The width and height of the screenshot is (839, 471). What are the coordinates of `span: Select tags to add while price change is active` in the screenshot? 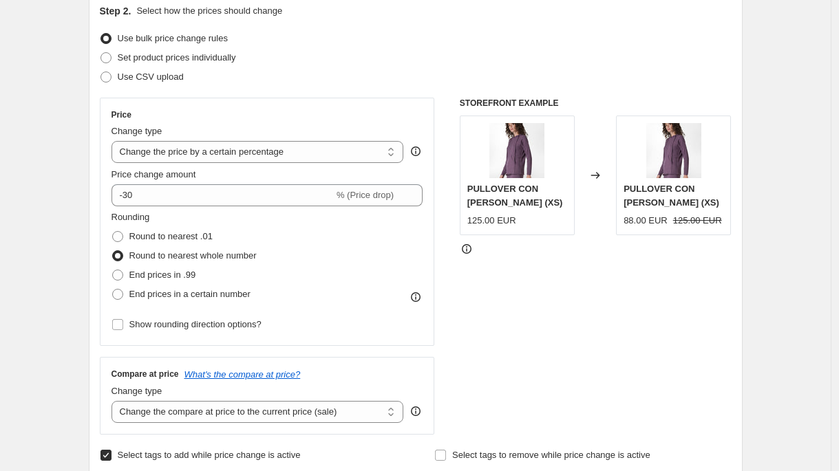 It's located at (209, 455).